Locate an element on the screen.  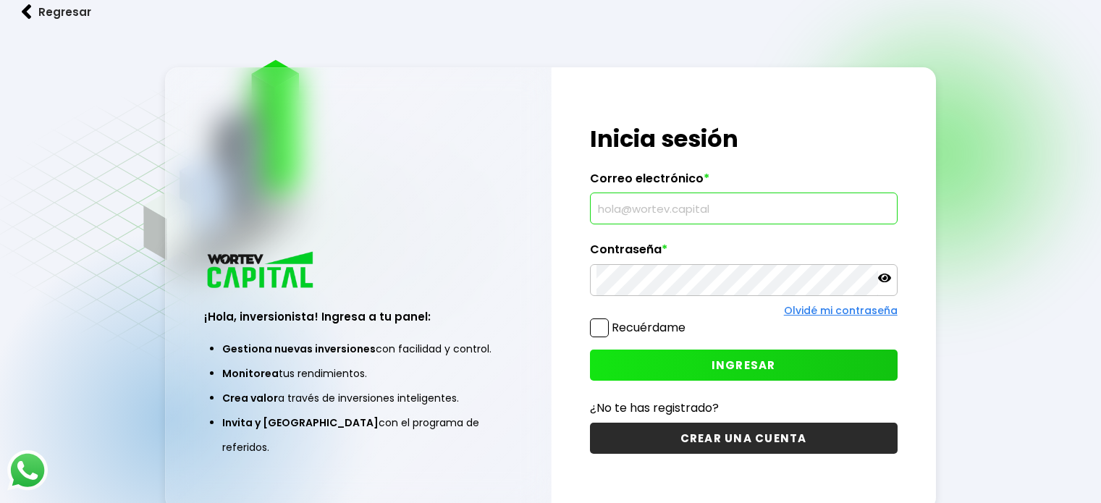
p: ¿No te has registrado? is located at coordinates (743, 408).